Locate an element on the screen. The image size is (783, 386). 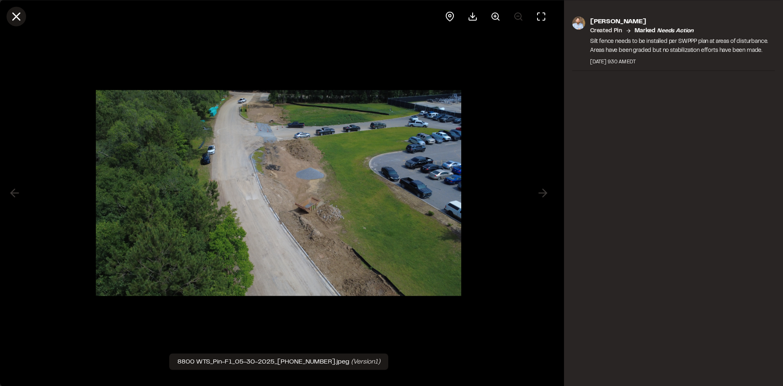
button: Zoom in is located at coordinates (496, 16).